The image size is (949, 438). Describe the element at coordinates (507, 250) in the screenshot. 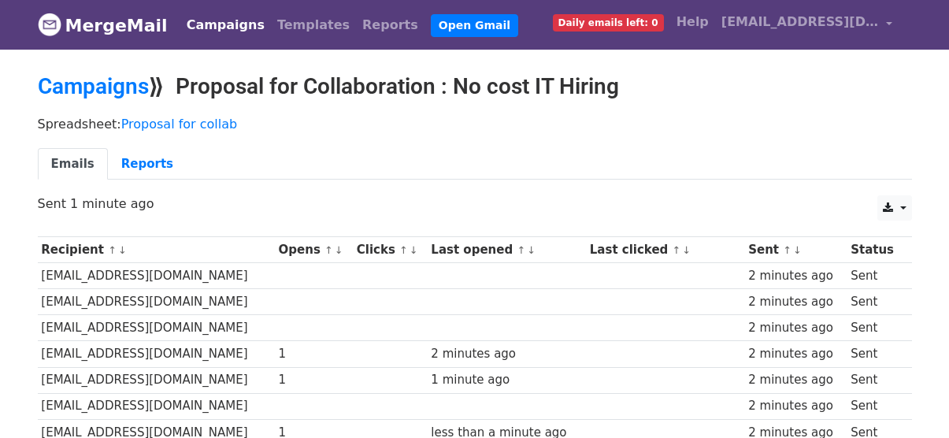

I see `th: Last opened` at that location.